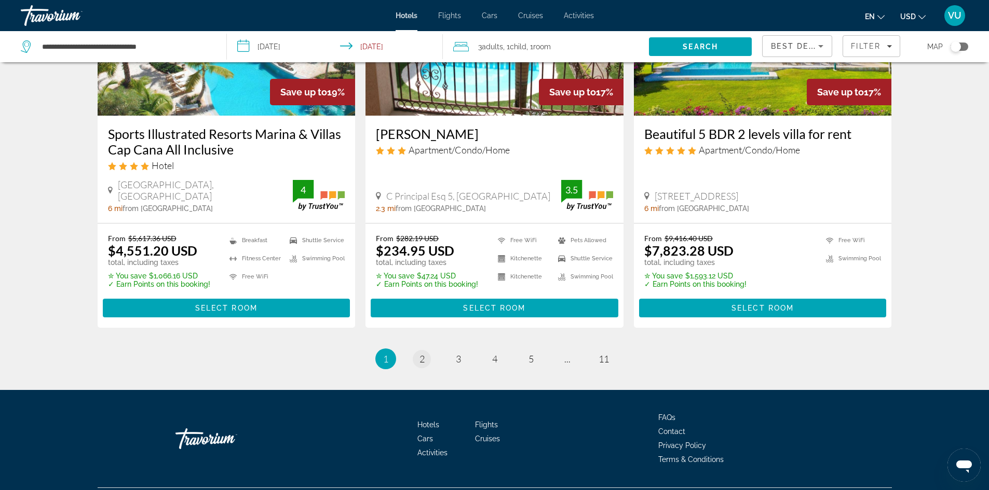  I want to click on ins: $7,823.28 USD, so click(689, 251).